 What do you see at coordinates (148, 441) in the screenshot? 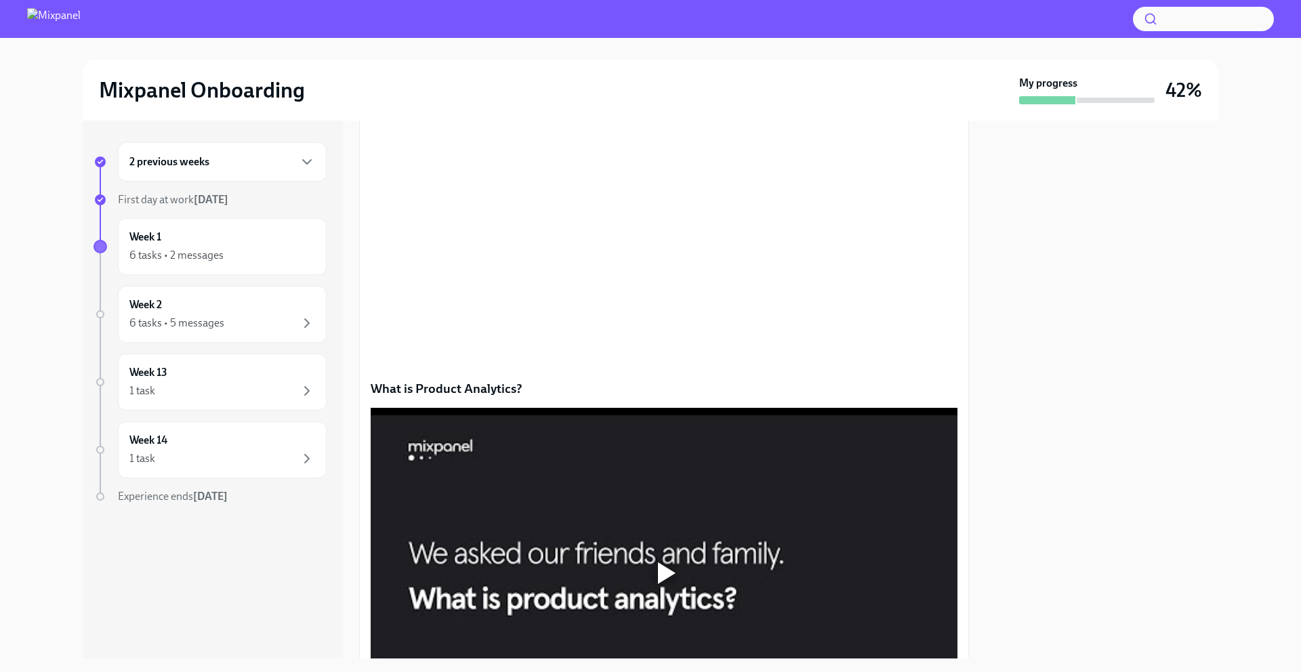
I see `h6: Week 14` at bounding box center [148, 441].